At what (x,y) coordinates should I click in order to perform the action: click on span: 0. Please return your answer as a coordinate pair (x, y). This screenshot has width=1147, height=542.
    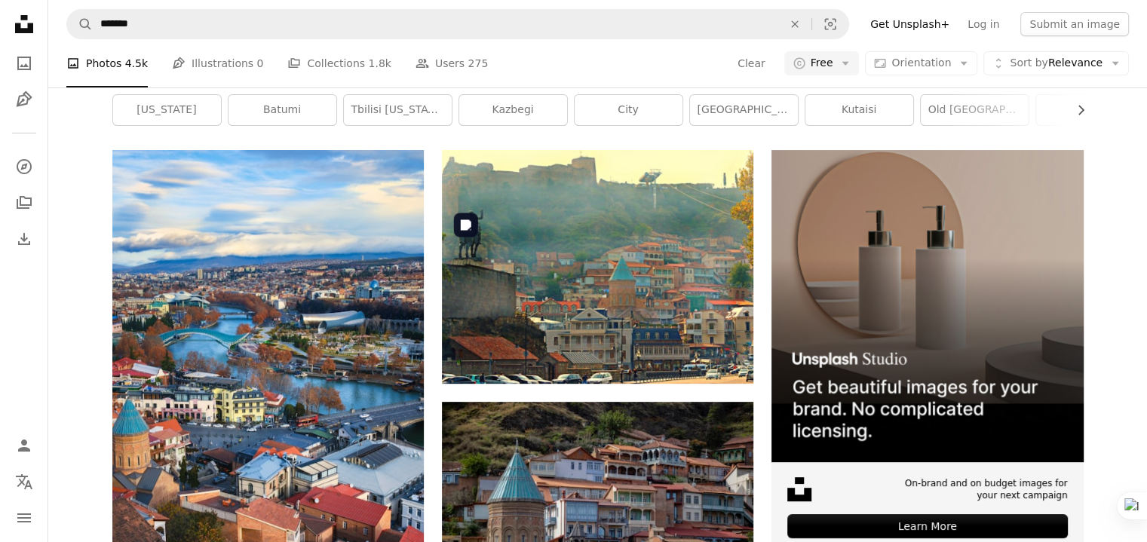
    Looking at the image, I should click on (260, 63).